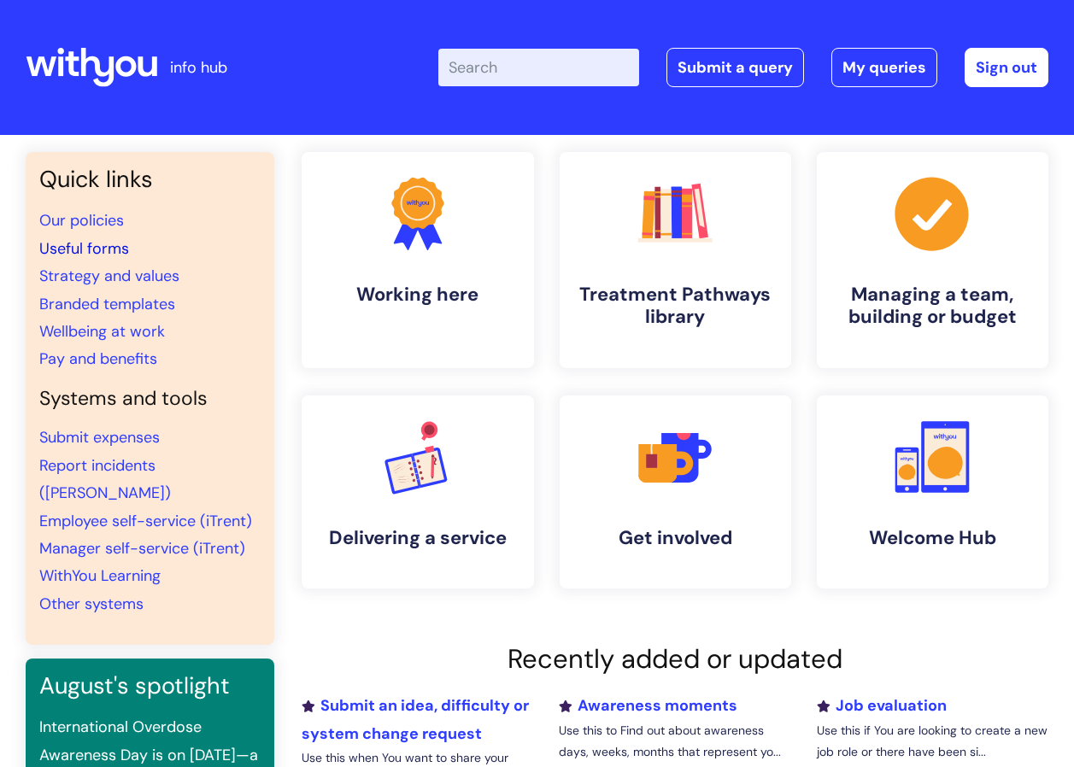 This screenshot has width=1074, height=767. I want to click on a: Job evaluation, so click(882, 706).